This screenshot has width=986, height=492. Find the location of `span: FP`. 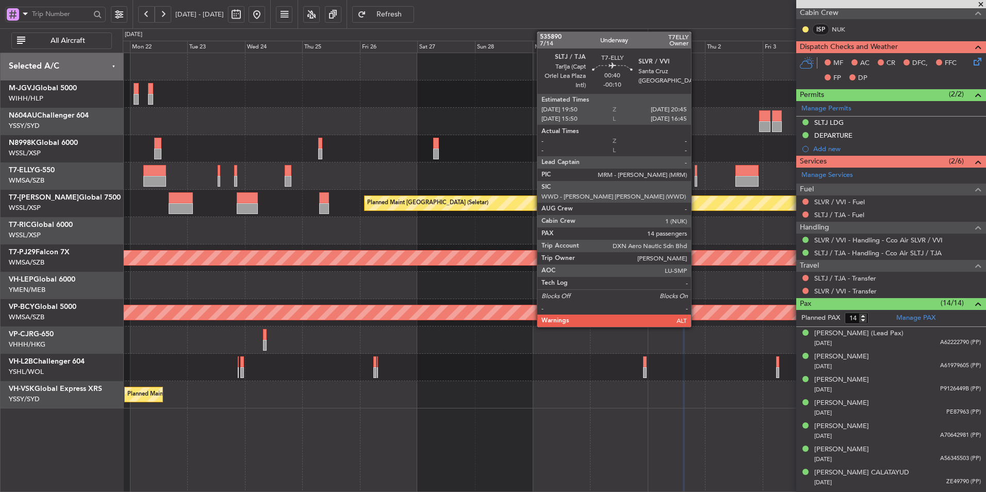

span: FP is located at coordinates (837, 78).